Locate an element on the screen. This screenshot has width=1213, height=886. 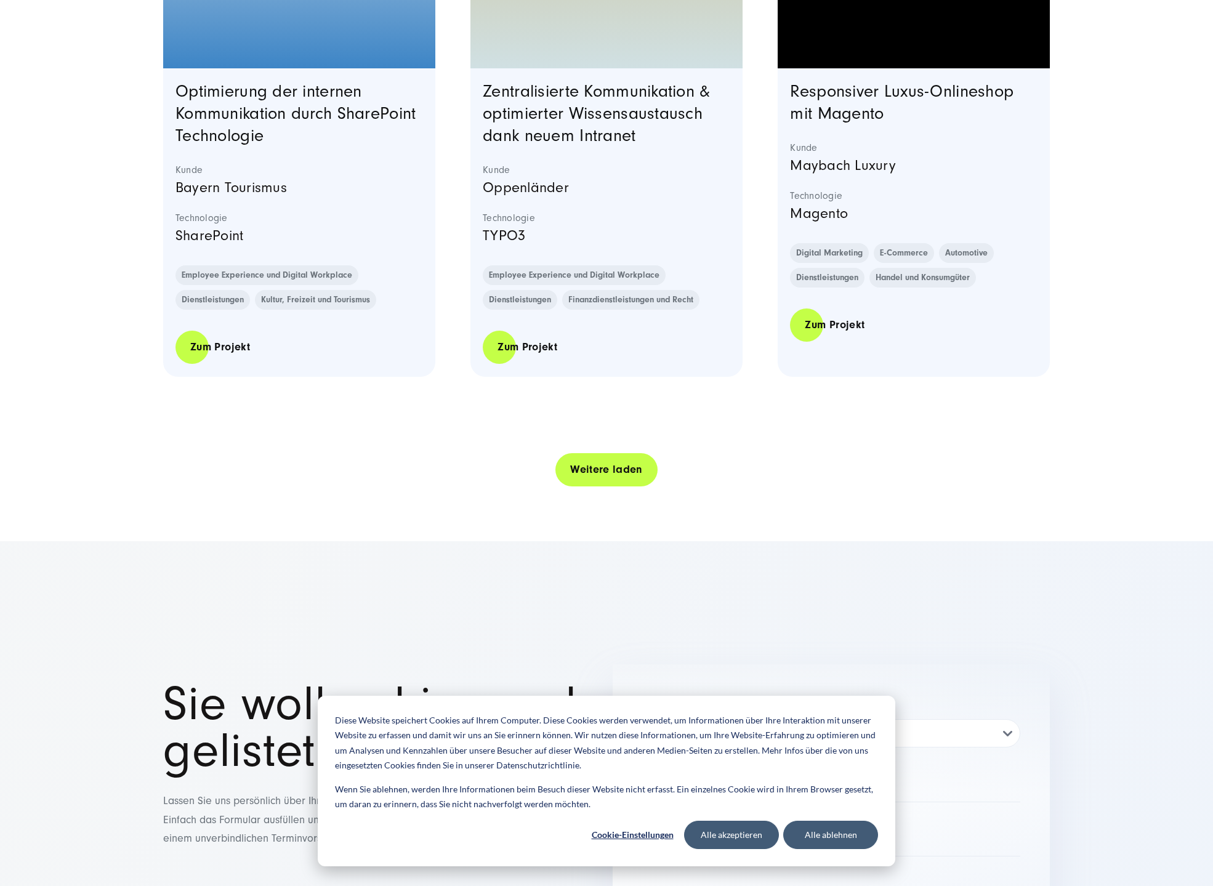
a: Kultur, Freizeit und Tourismus is located at coordinates (315, 300).